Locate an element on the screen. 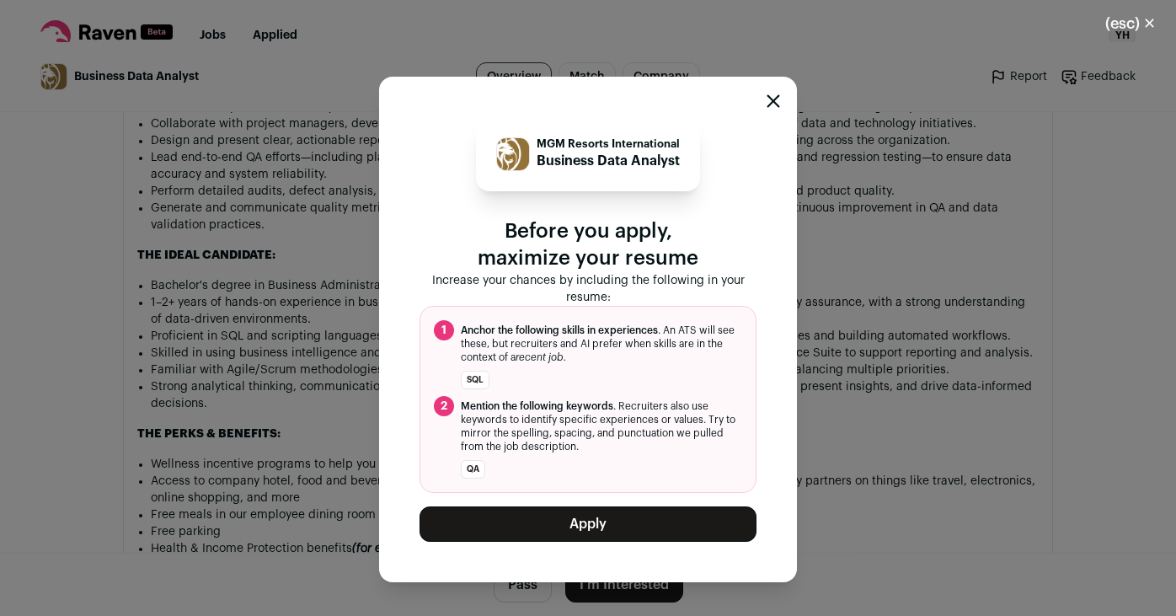 The image size is (1176, 616). i: recent job. is located at coordinates (541, 357).